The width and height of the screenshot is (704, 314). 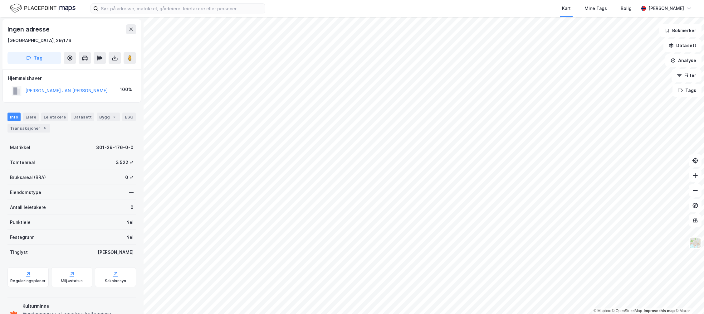 What do you see at coordinates (125, 163) in the screenshot?
I see `div: 3 522 ㎡` at bounding box center [125, 163].